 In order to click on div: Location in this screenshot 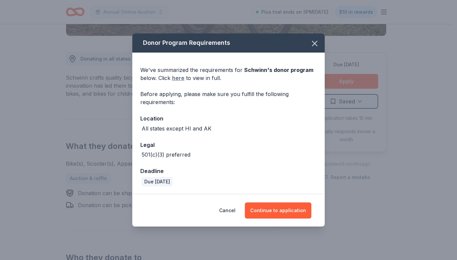, I will do `click(228, 118)`.